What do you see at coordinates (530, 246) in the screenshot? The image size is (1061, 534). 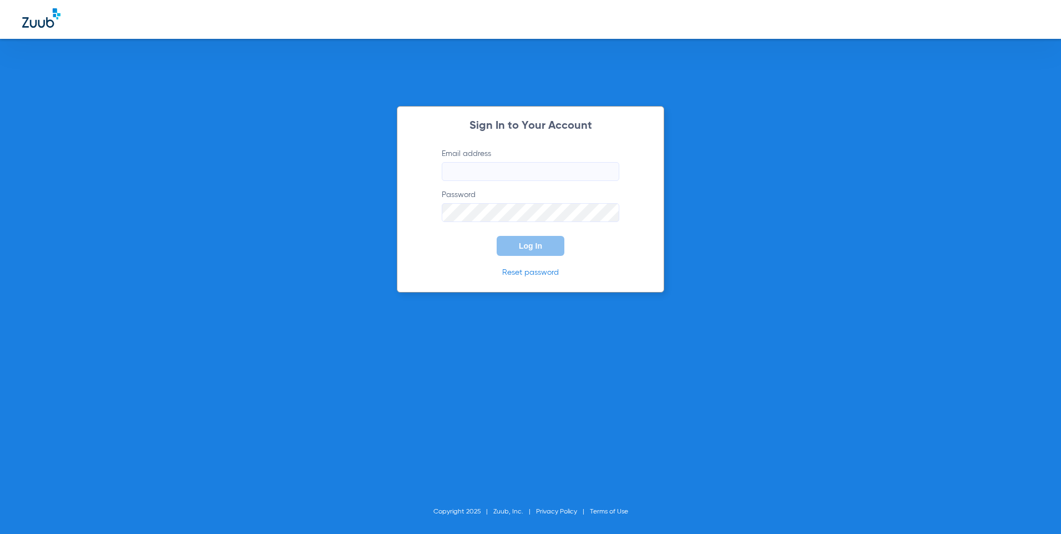 I see `button: Log In` at bounding box center [530, 246].